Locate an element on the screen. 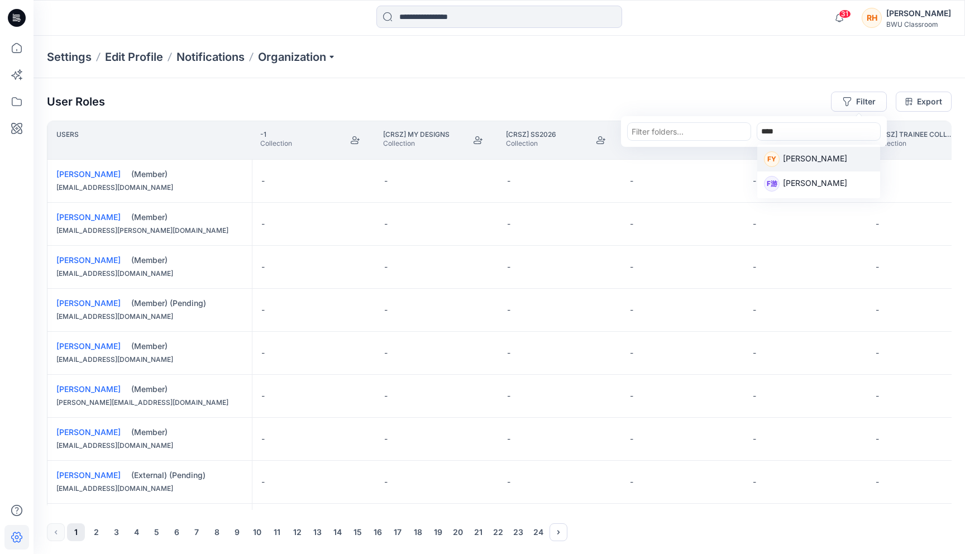 The height and width of the screenshot is (554, 965). button: 17 is located at coordinates (398, 532).